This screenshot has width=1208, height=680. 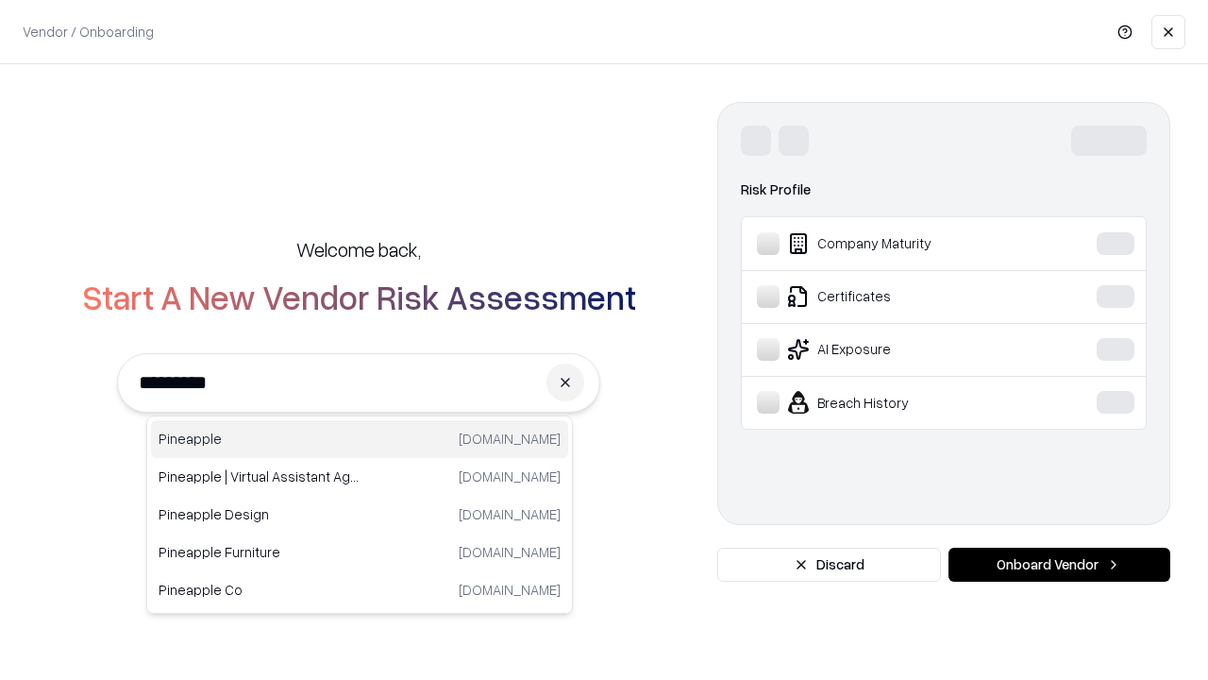 I want to click on p: Pineapple, so click(x=259, y=438).